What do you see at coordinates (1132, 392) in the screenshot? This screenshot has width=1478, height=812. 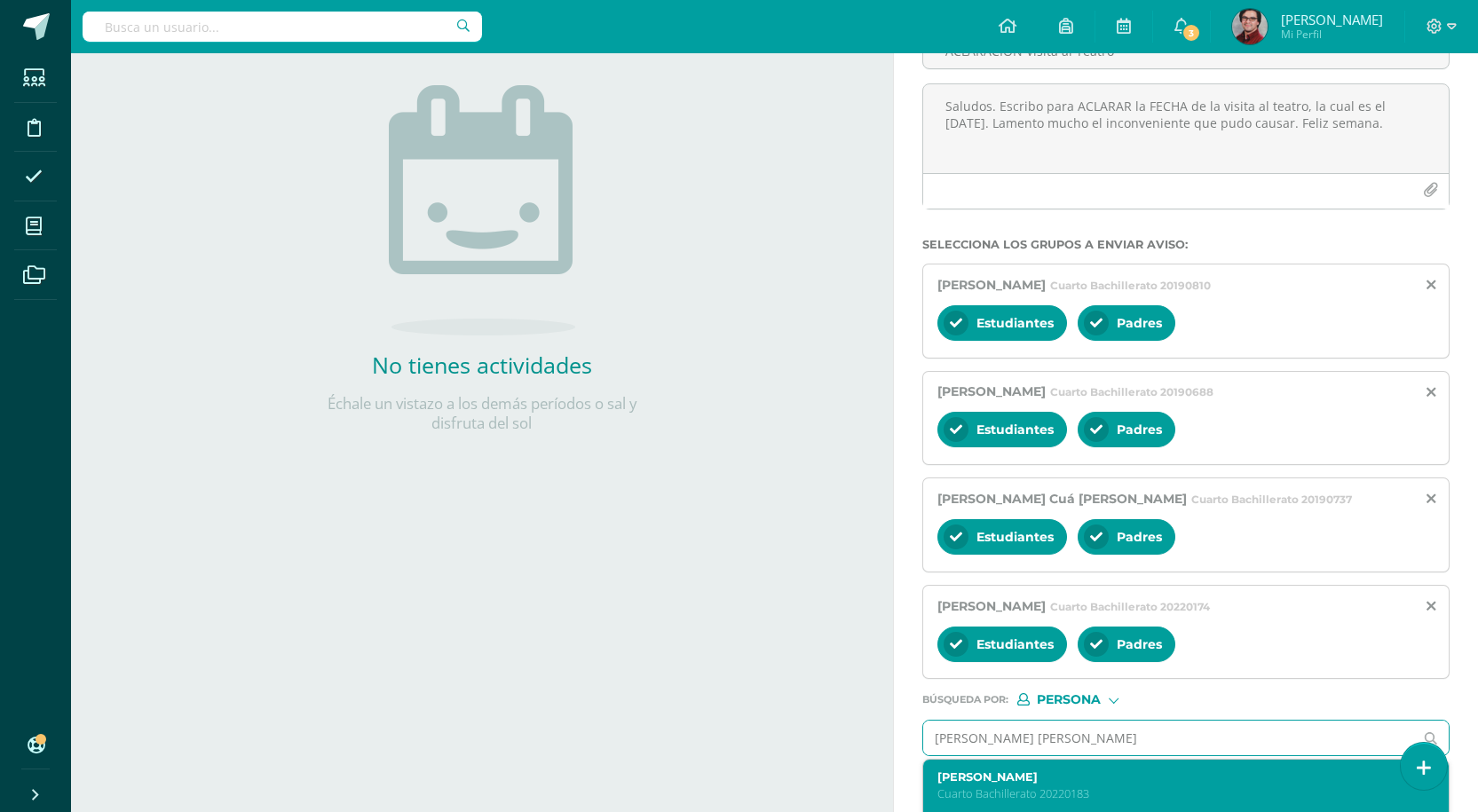 I see `span: Cuarto Bachillerato 20190688` at bounding box center [1132, 392].